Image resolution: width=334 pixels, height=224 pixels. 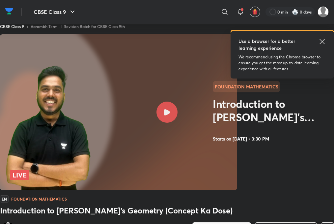 I want to click on a: Aarambh Term - I Revision Batch for CBSE Class 9th, so click(x=78, y=26).